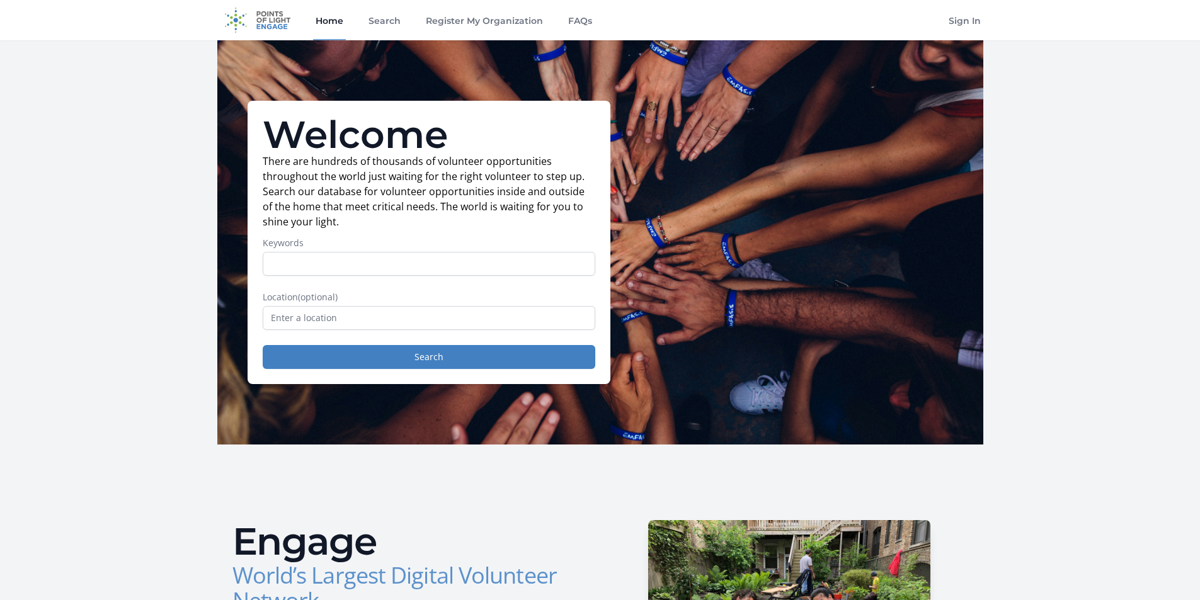 The image size is (1200, 600). Describe the element at coordinates (429, 192) in the screenshot. I see `p: There are hundreds of thousands of volunteer opportunities throughout the world just waiting for ...` at that location.